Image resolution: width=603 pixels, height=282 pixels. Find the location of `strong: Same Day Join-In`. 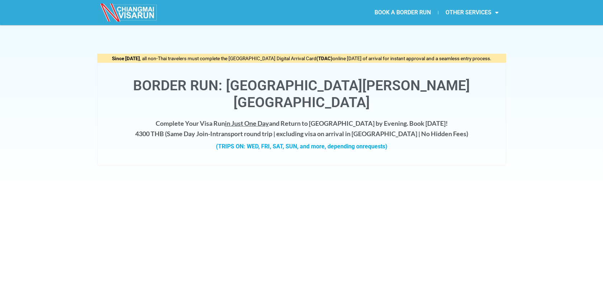

strong: Same Day Join-In is located at coordinates (191, 134).